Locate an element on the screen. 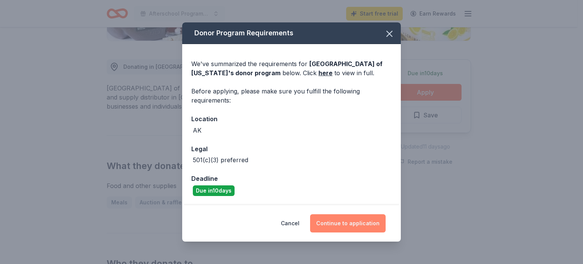 The image size is (583, 264). div: Deadline is located at coordinates (292, 178).